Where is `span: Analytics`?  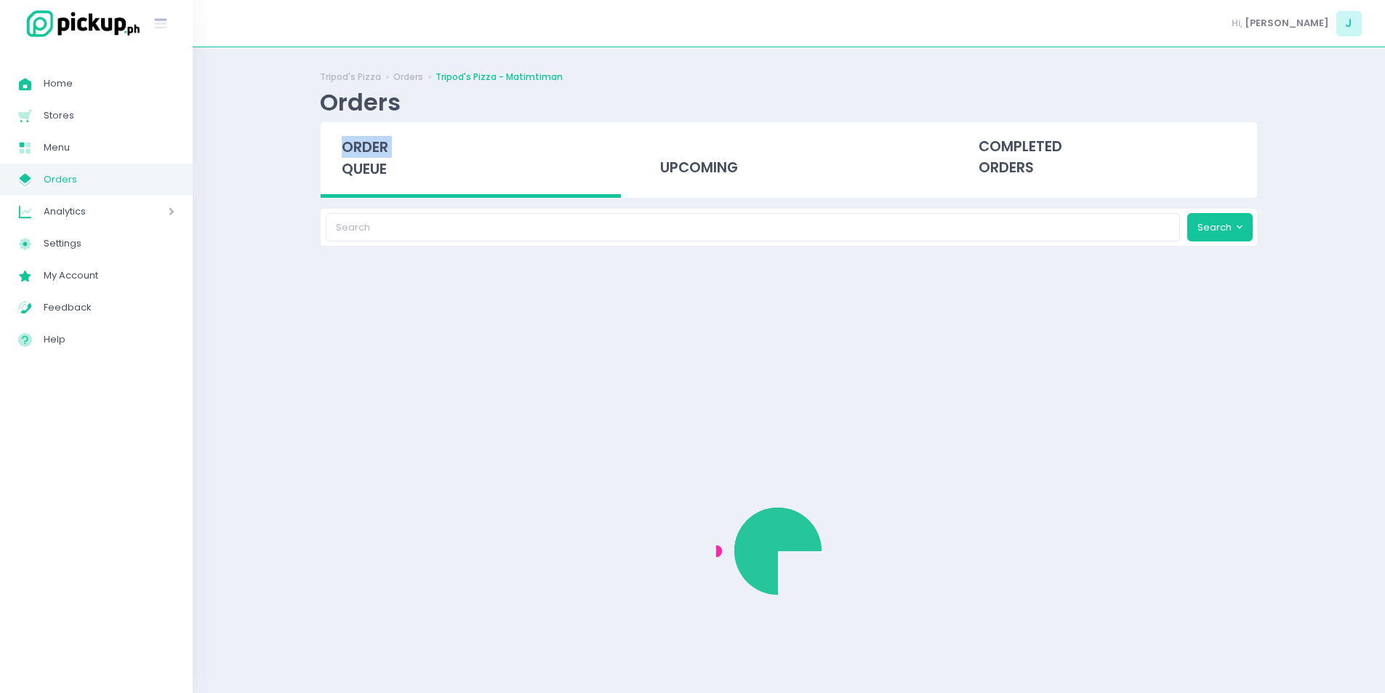 span: Analytics is located at coordinates (85, 212).